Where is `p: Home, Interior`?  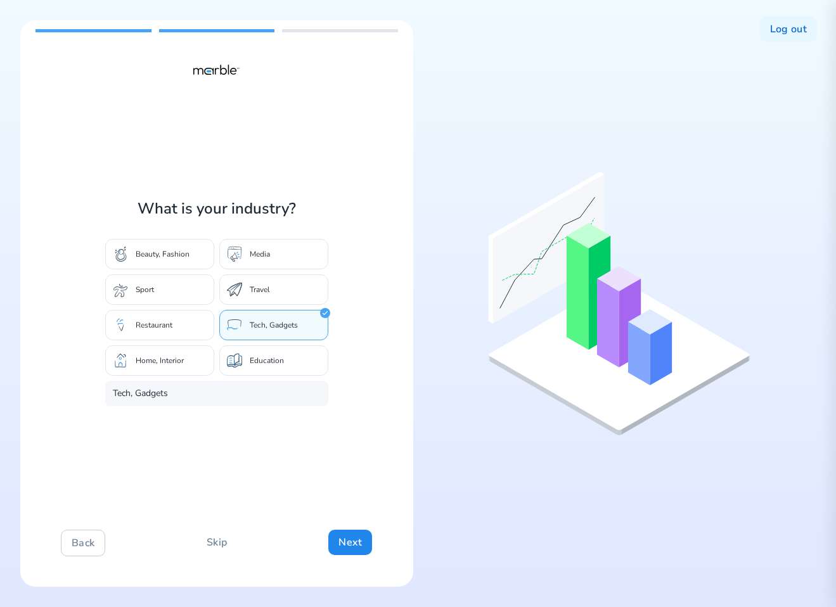 p: Home, Interior is located at coordinates (160, 361).